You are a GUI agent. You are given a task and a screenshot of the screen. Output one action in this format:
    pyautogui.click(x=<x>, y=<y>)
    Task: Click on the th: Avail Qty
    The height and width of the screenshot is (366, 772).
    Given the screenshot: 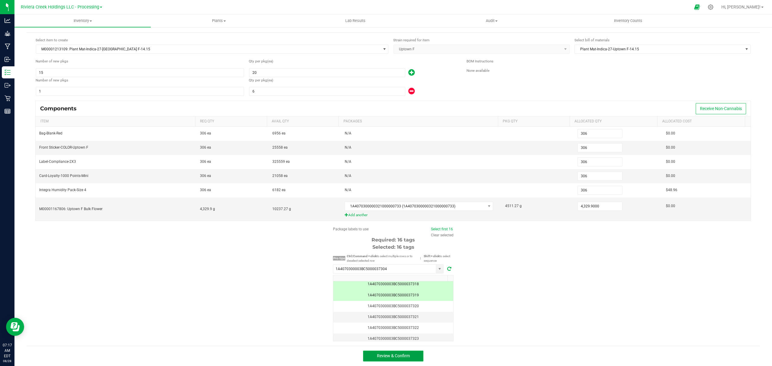 What is the action you would take?
    pyautogui.click(x=303, y=122)
    